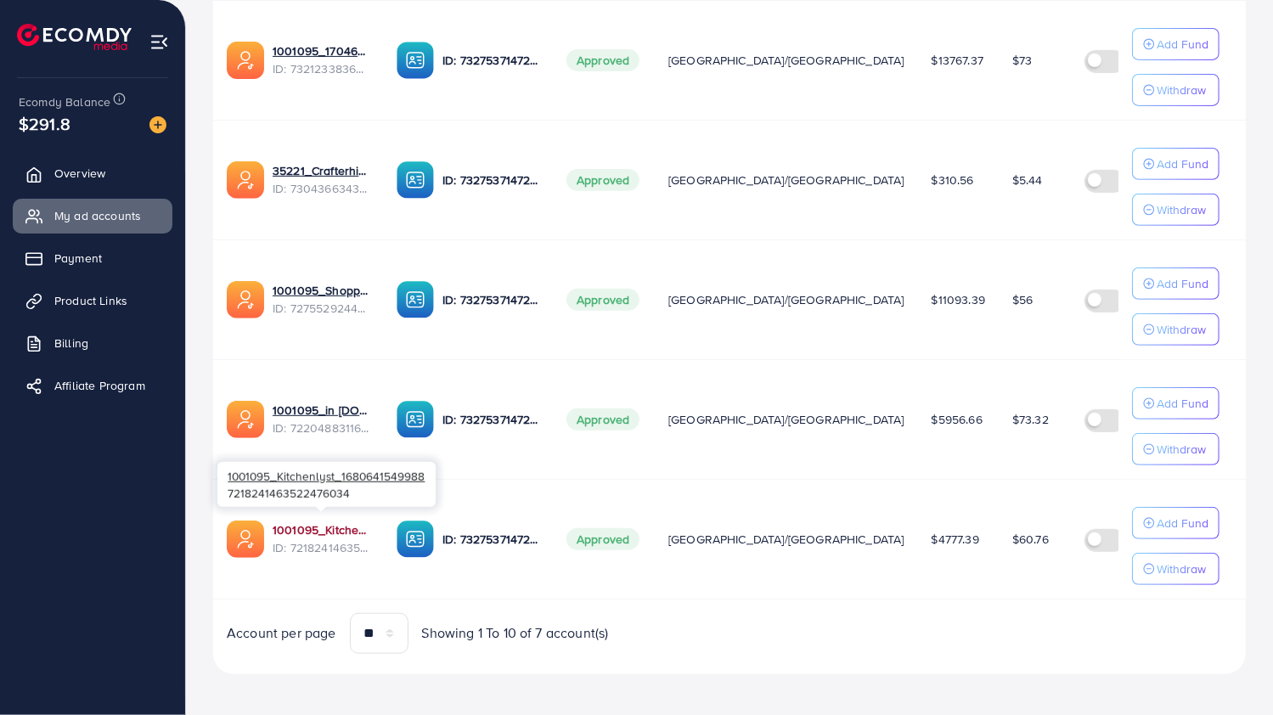  I want to click on span: $56, so click(1023, 300).